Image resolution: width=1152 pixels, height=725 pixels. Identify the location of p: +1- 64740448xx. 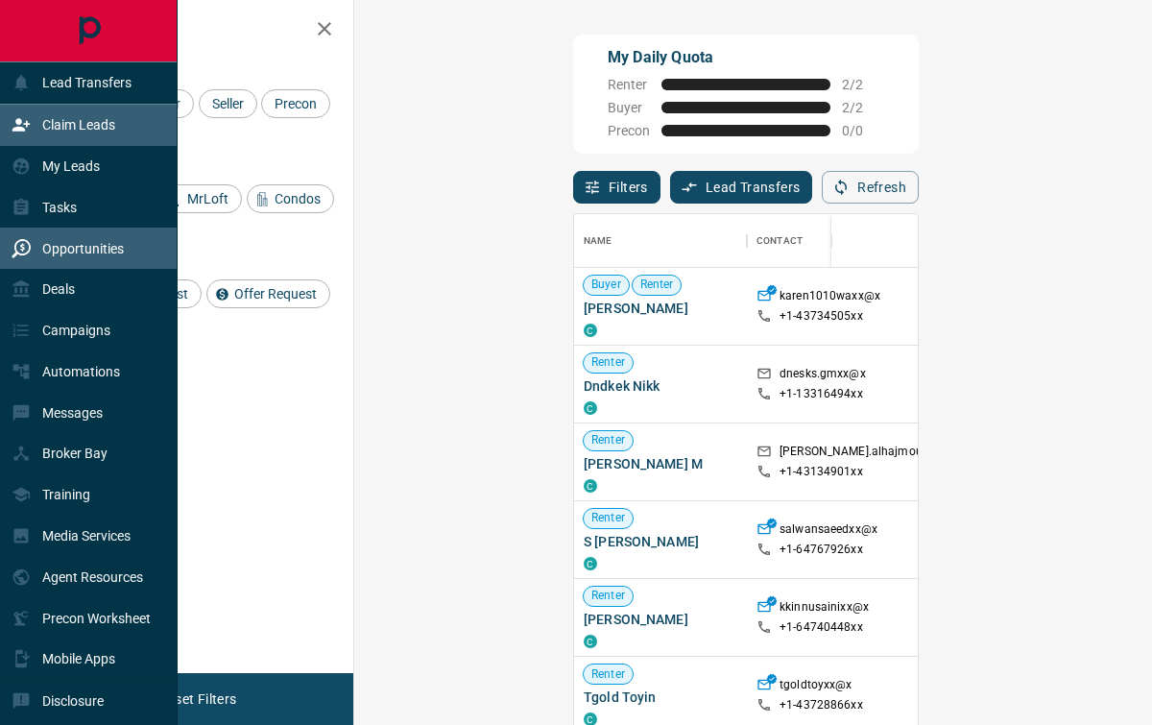
(821, 627).